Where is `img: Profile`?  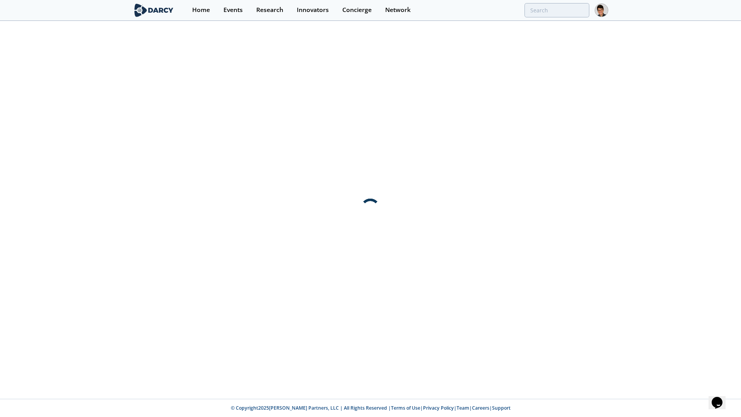 img: Profile is located at coordinates (602, 10).